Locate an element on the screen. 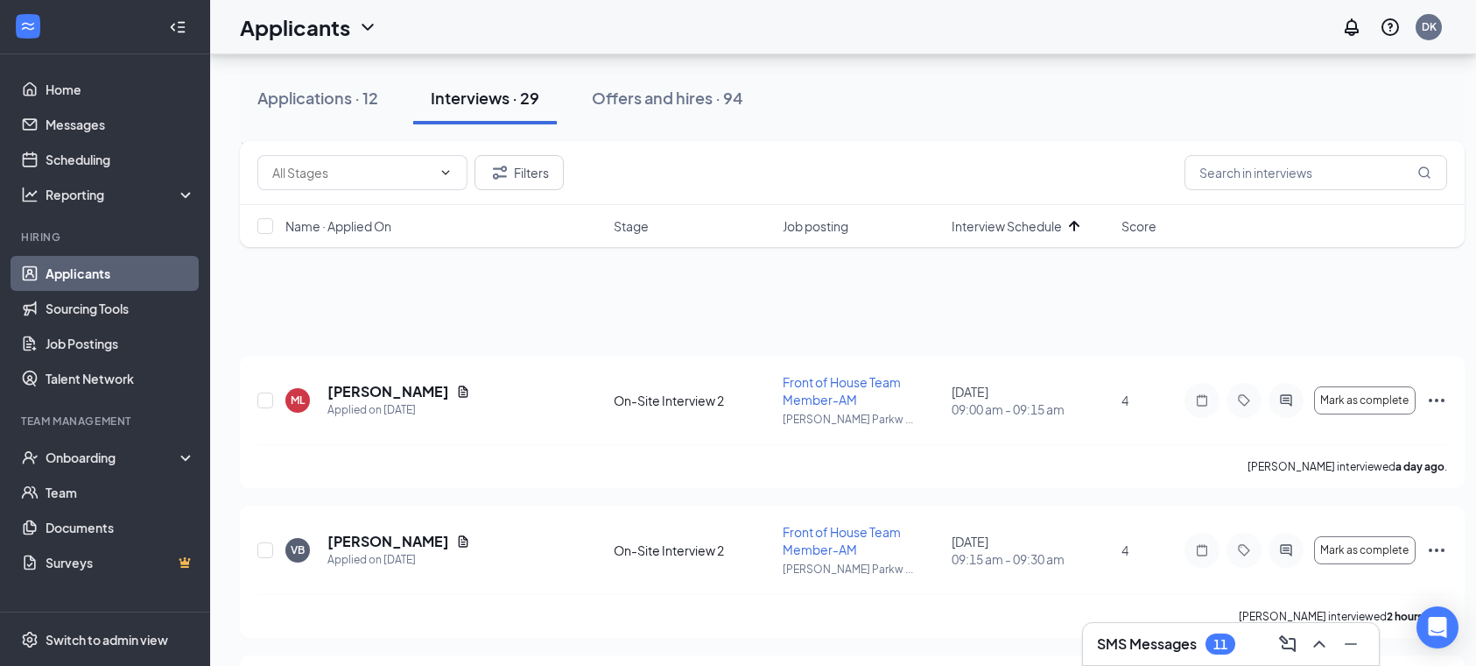 The image size is (1476, 666). a: Home is located at coordinates (120, 89).